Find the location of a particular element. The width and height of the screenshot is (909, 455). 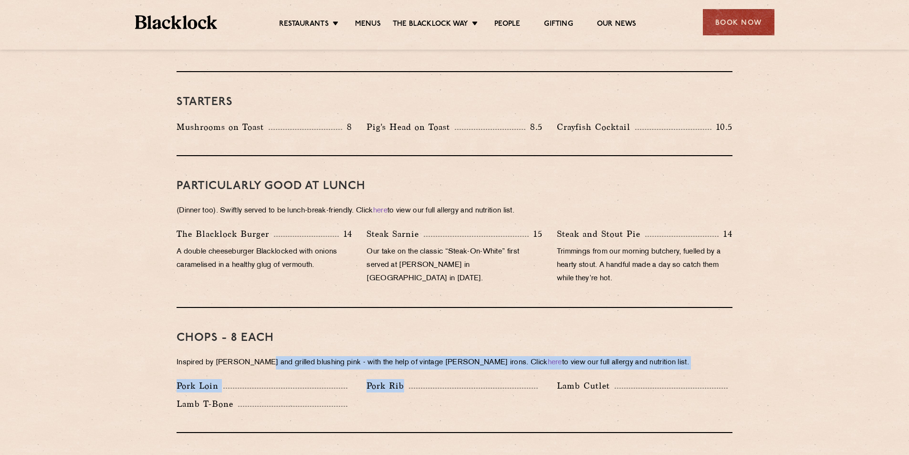

p: A double cheeseburger Blacklocked with onions caramelised in a healthy glug of vermouth. is located at coordinates (264, 259).